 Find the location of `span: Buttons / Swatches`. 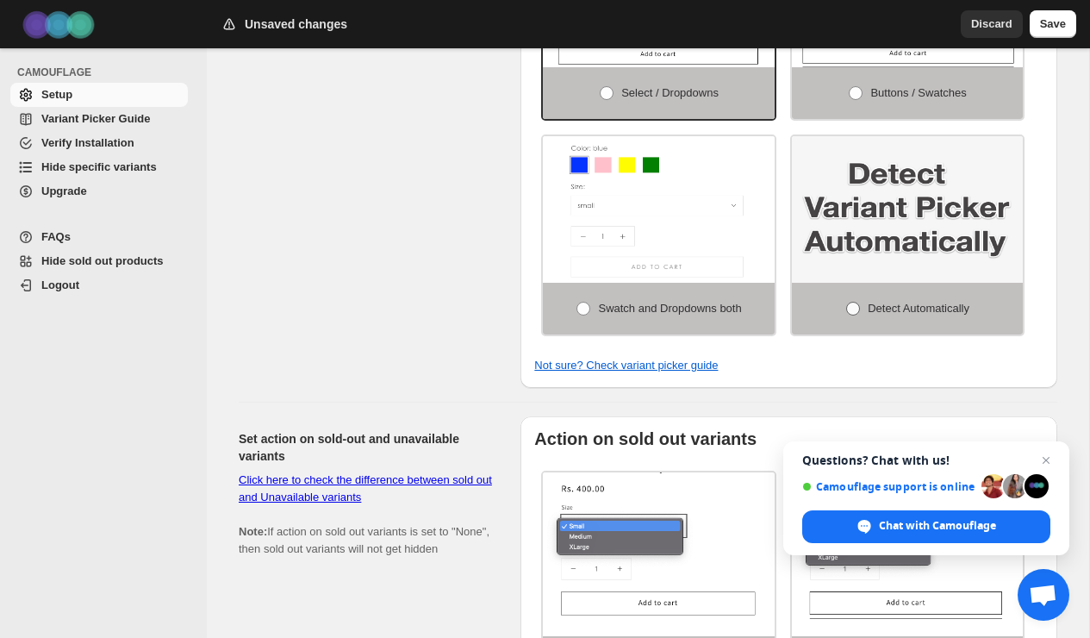

span: Buttons / Swatches is located at coordinates (917, 92).